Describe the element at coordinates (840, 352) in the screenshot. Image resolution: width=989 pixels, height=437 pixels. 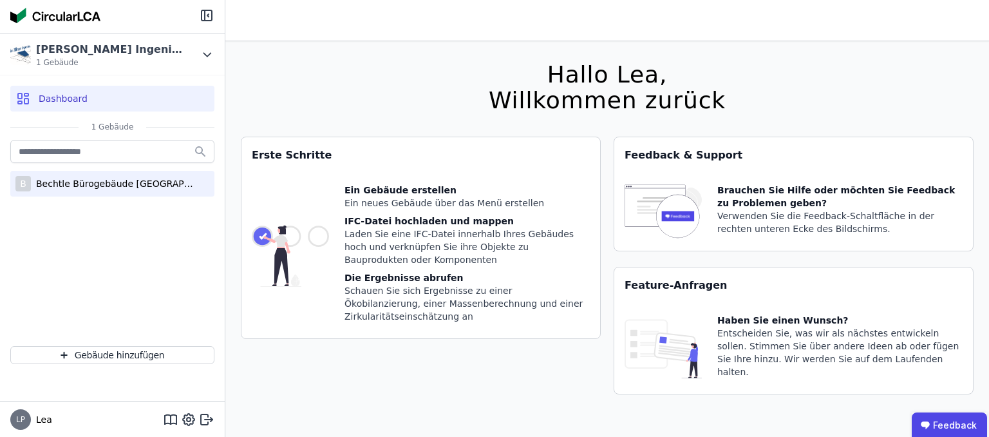
I see `div: Entscheiden Sie, was wir als nächstes entwickeln sollen. Stimmen Sie über andere Ideen ab oder fü...` at that location.